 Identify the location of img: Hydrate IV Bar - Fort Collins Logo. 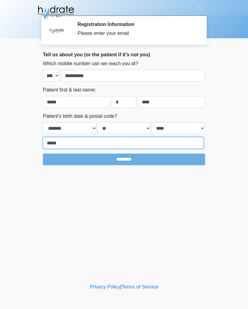
(56, 12).